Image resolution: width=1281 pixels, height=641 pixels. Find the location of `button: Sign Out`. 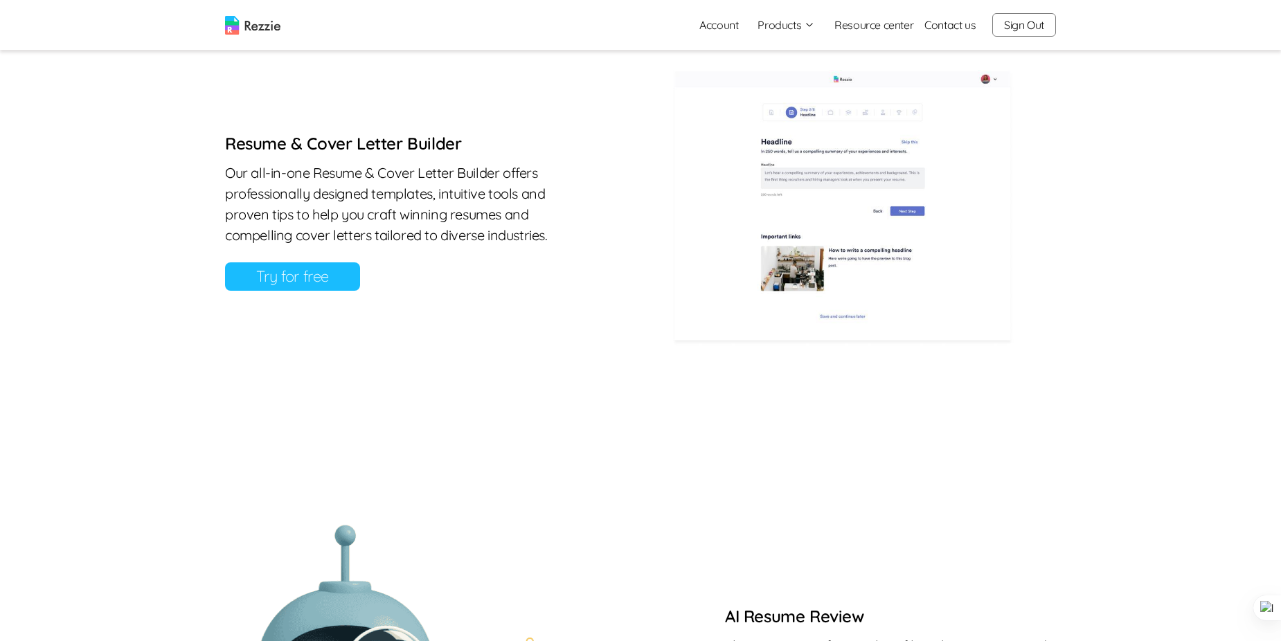

button: Sign Out is located at coordinates (1024, 25).